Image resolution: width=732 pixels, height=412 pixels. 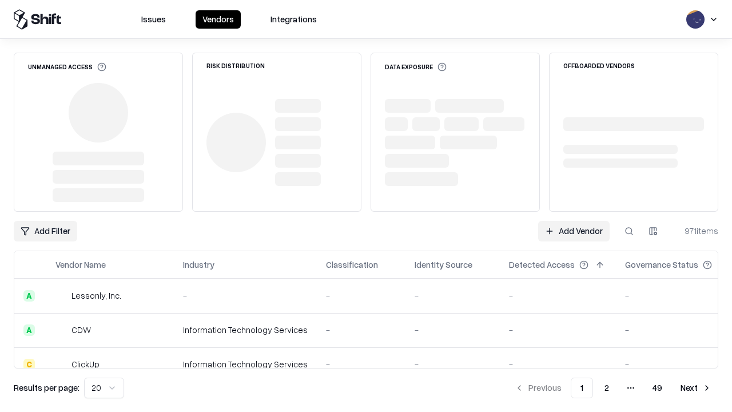 What do you see at coordinates (46, 387) in the screenshot?
I see `p: Results per page:` at bounding box center [46, 387].